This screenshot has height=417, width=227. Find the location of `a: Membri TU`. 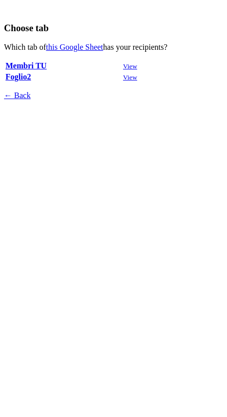

a: Membri TU is located at coordinates (26, 65).